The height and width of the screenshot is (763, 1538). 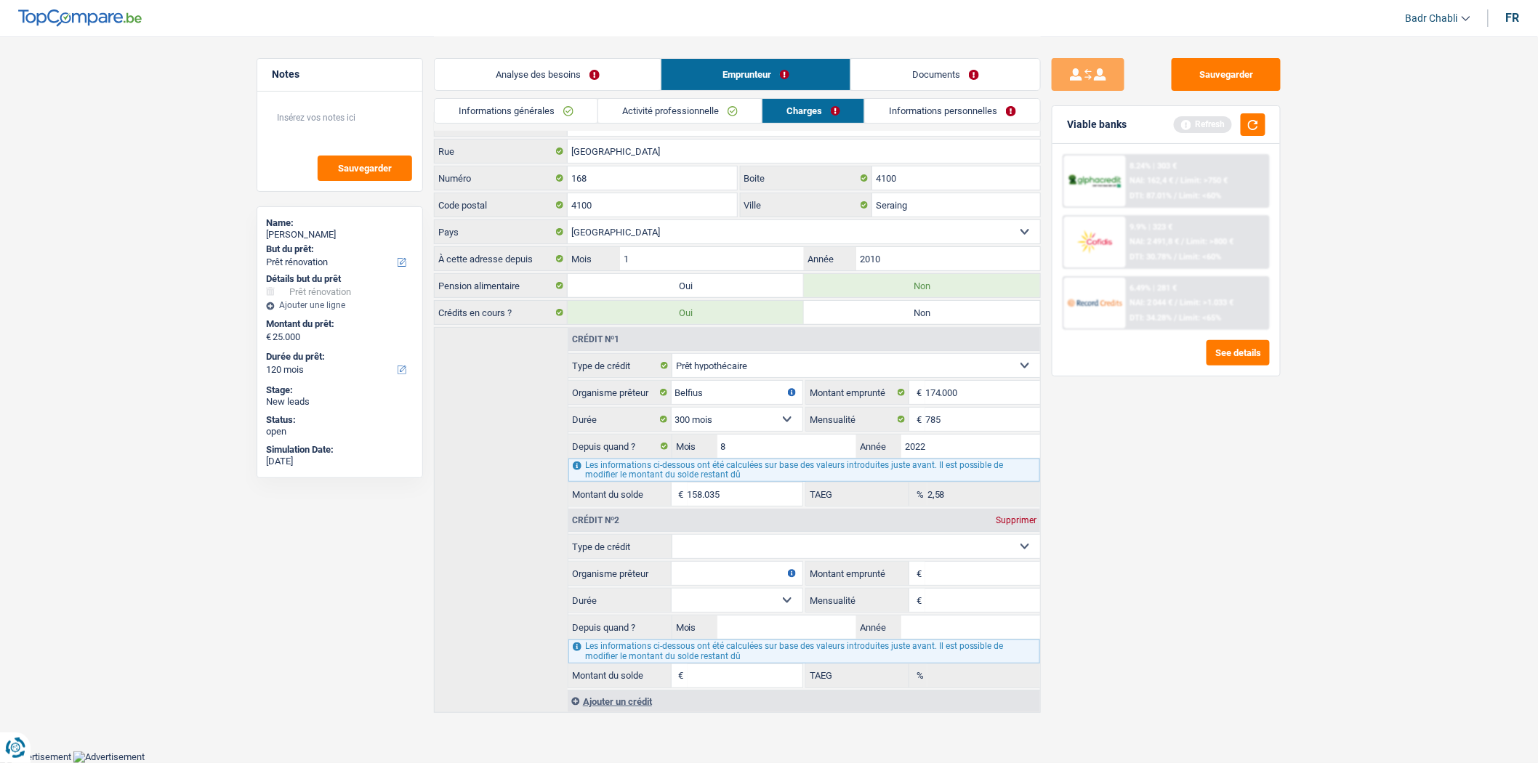 What do you see at coordinates (516, 110) in the screenshot?
I see `a: Informations générales` at bounding box center [516, 110].